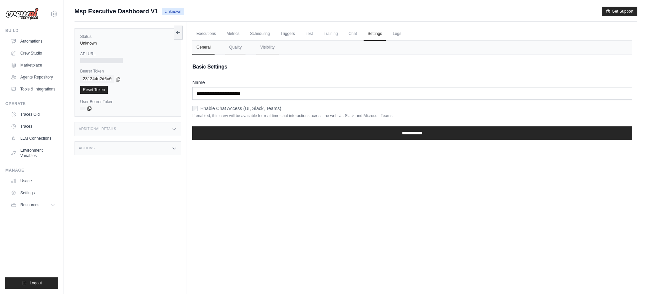 The image size is (648, 294). What do you see at coordinates (412, 82) in the screenshot?
I see `label: Name` at bounding box center [412, 82].